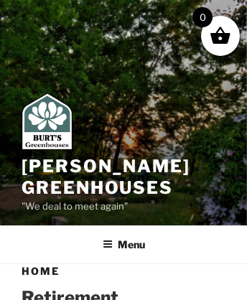 The width and height of the screenshot is (247, 300). What do you see at coordinates (124, 207) in the screenshot?
I see `p: "We deal to meet again"` at bounding box center [124, 207].